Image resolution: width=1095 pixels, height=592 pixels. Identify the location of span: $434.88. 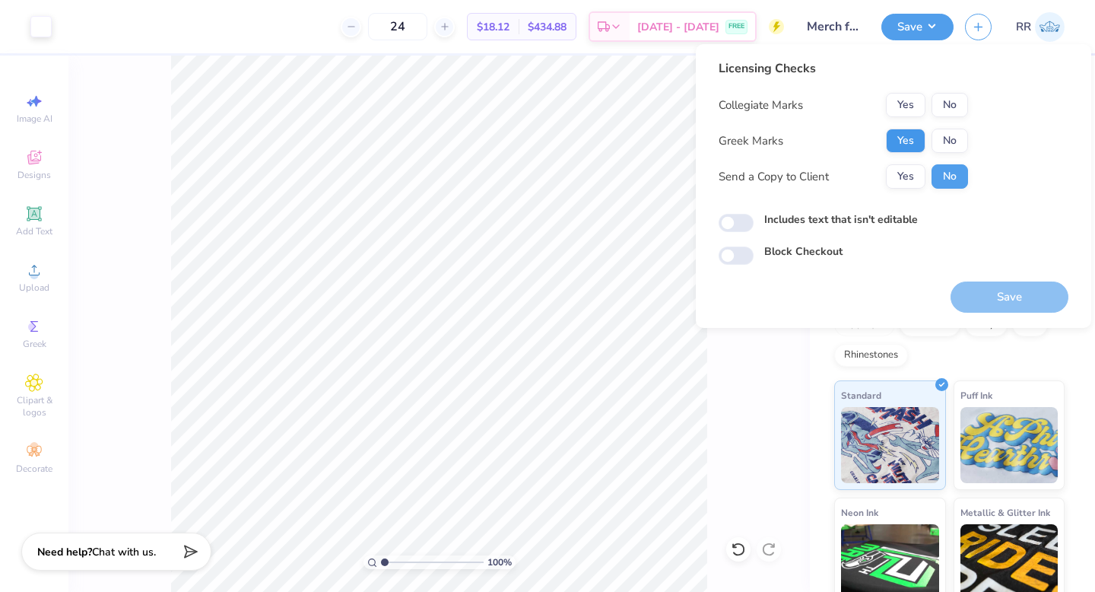
(547, 27).